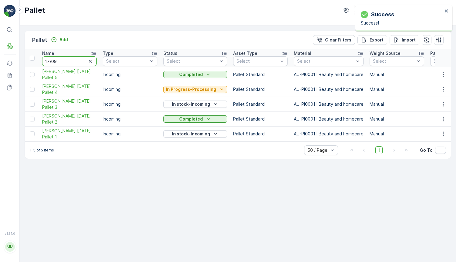  What do you see at coordinates (69, 89) in the screenshot?
I see `a: FD Mecca 17/09/2025 Pallet 4` at bounding box center [69, 89].